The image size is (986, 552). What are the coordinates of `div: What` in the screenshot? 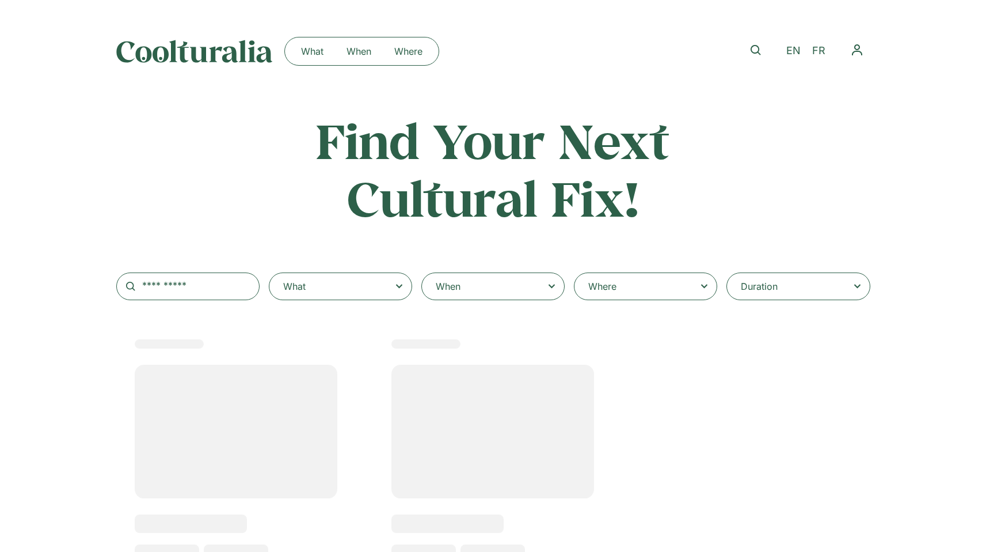 It's located at (294, 286).